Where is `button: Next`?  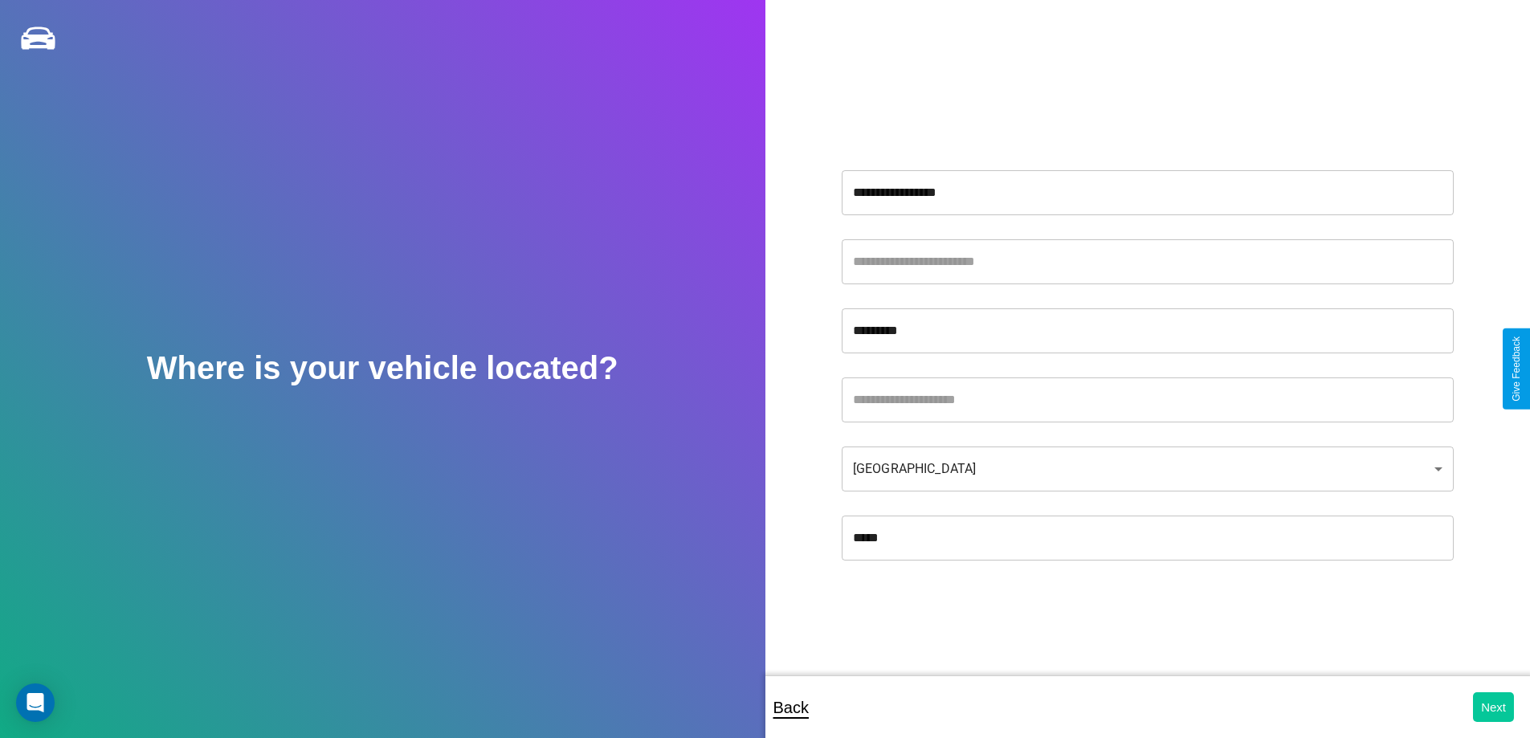 button: Next is located at coordinates (1494, 707).